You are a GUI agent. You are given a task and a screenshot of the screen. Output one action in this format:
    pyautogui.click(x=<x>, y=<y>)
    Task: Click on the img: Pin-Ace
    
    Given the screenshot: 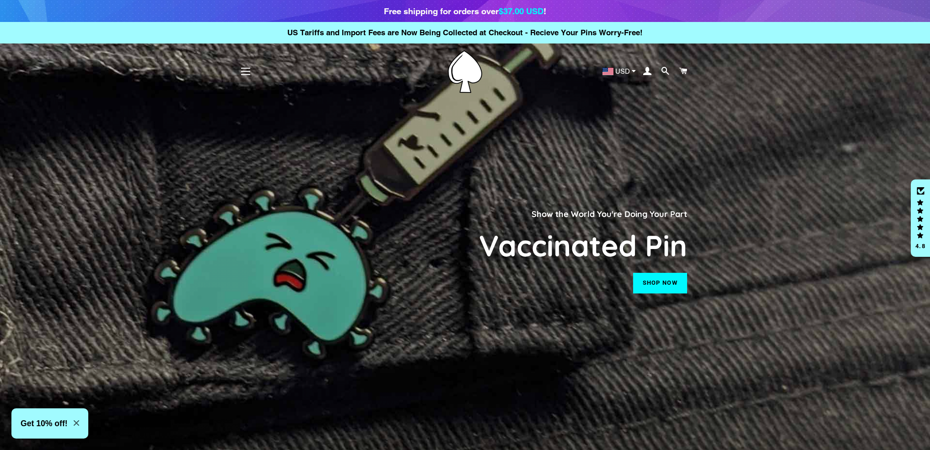 What is the action you would take?
    pyautogui.click(x=465, y=71)
    